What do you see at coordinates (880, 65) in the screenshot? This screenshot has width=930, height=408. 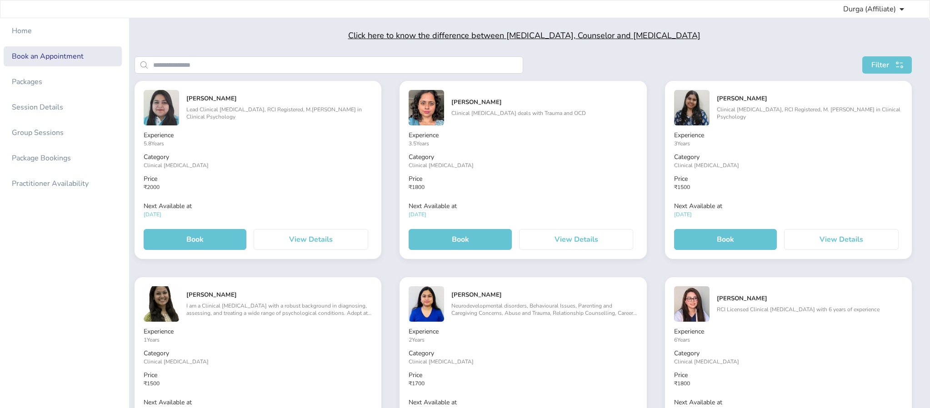 I see `span: Filter` at bounding box center [880, 65].